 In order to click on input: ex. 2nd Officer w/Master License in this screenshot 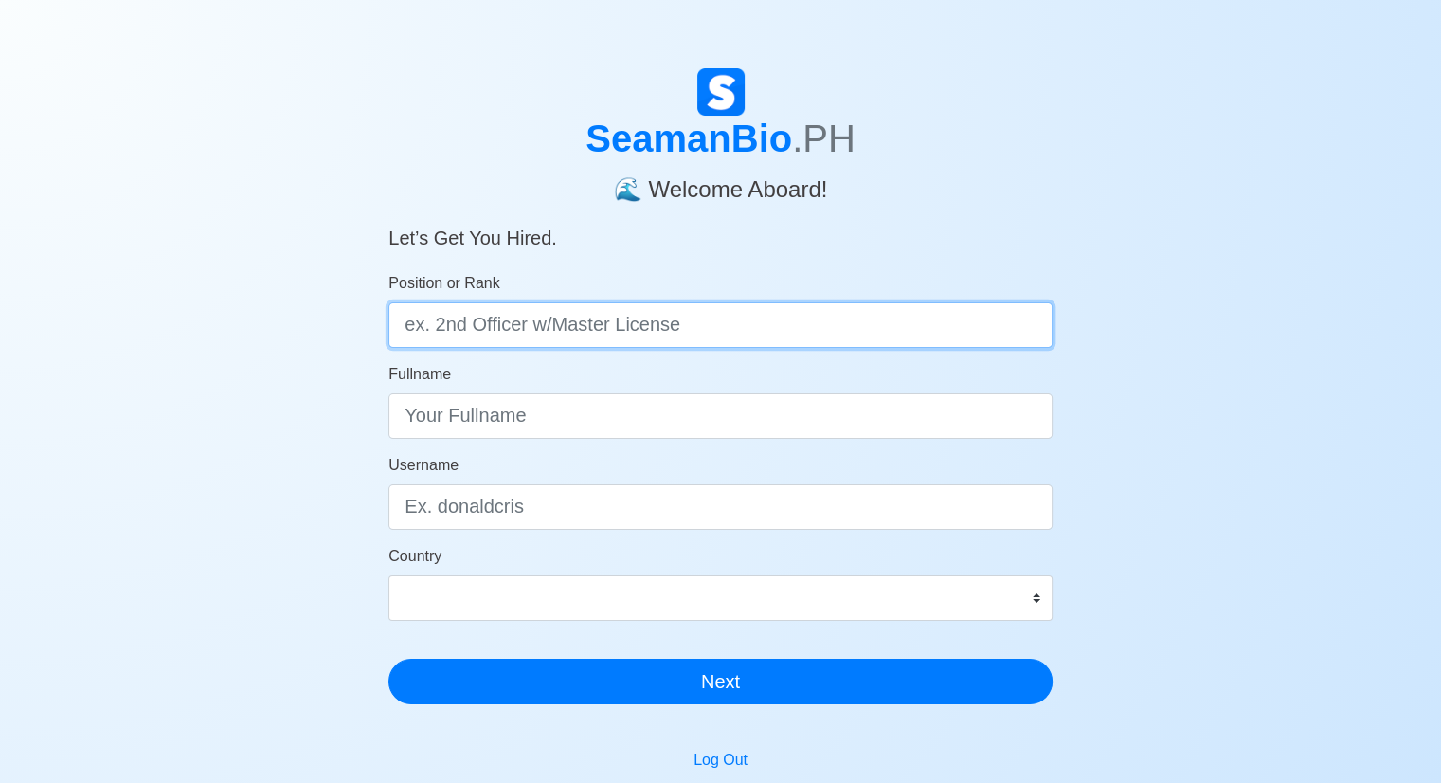, I will do `click(720, 325)`.